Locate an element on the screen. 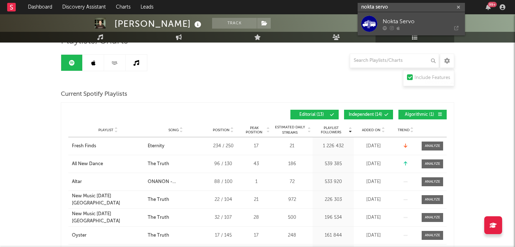  div: 22 / 104 is located at coordinates (223, 200).